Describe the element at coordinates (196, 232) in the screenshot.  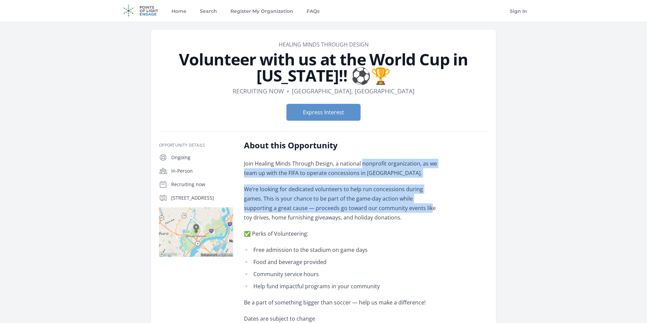
I see `img: Map` at that location.